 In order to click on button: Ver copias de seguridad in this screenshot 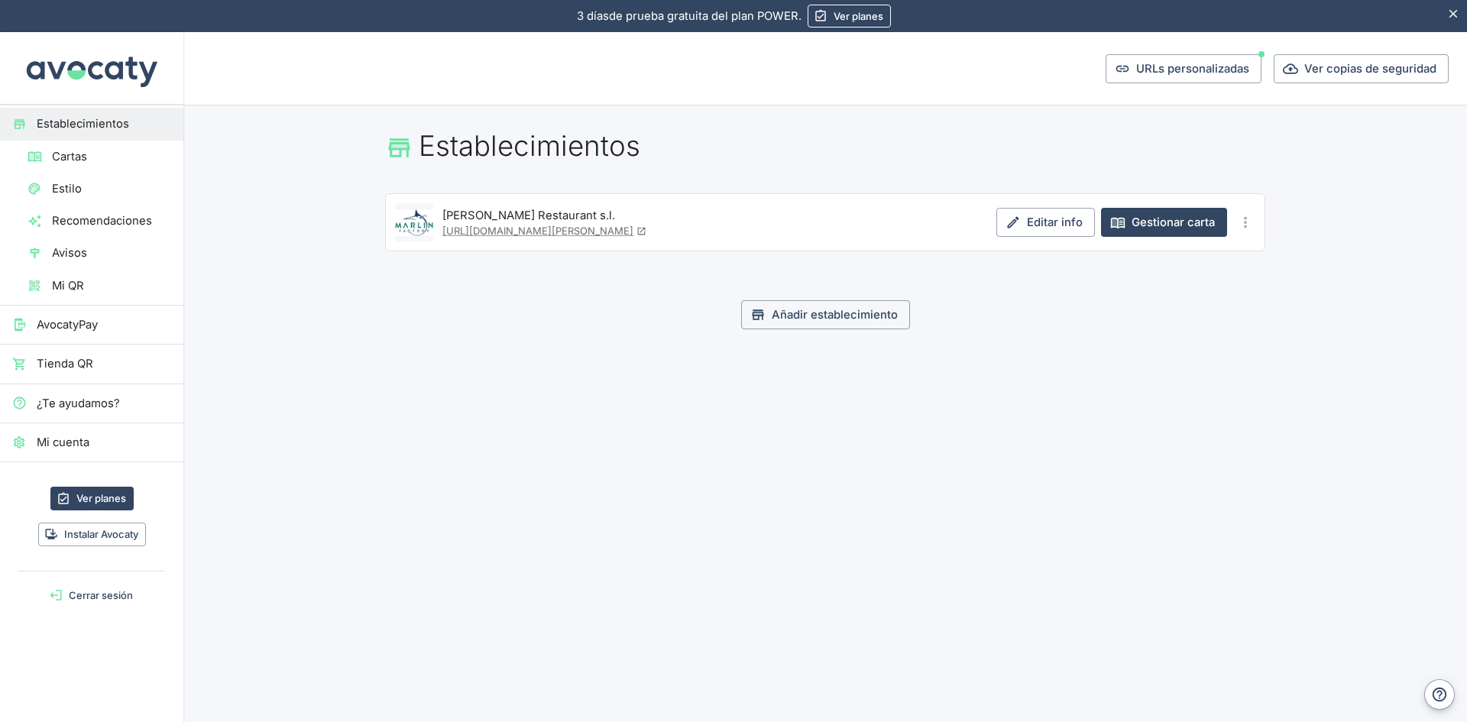, I will do `click(1361, 69)`.